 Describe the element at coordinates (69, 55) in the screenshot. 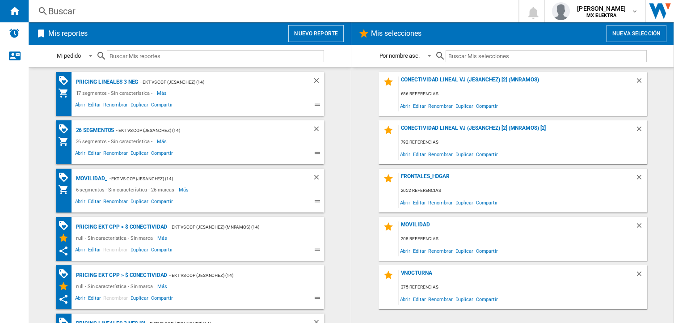

I see `div: Mi pedido` at that location.